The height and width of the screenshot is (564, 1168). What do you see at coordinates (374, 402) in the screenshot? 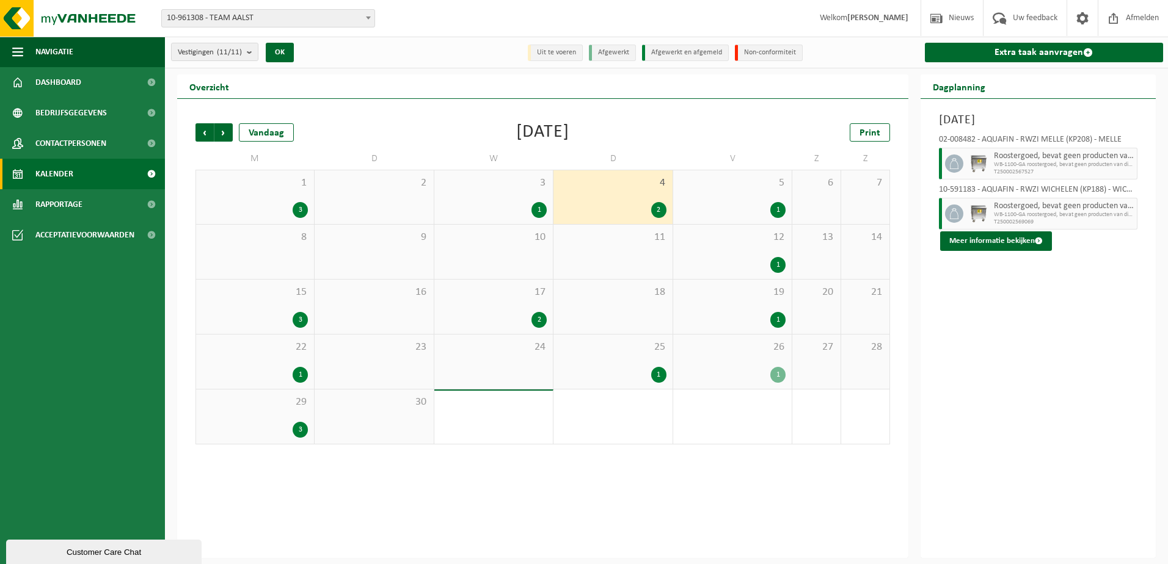
I see `span: 30` at bounding box center [374, 402].